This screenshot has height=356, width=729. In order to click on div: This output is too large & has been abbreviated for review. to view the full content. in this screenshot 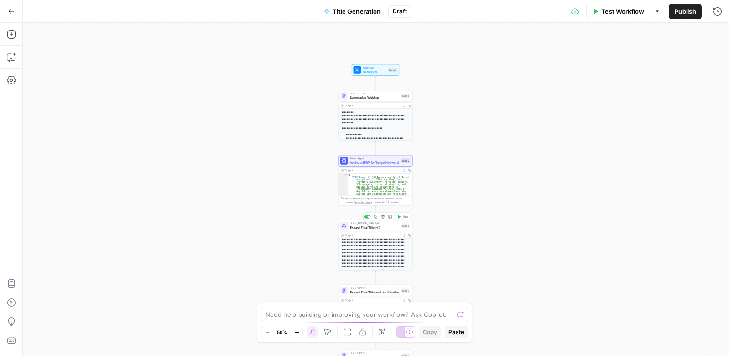, I will do `click(378, 200)`.